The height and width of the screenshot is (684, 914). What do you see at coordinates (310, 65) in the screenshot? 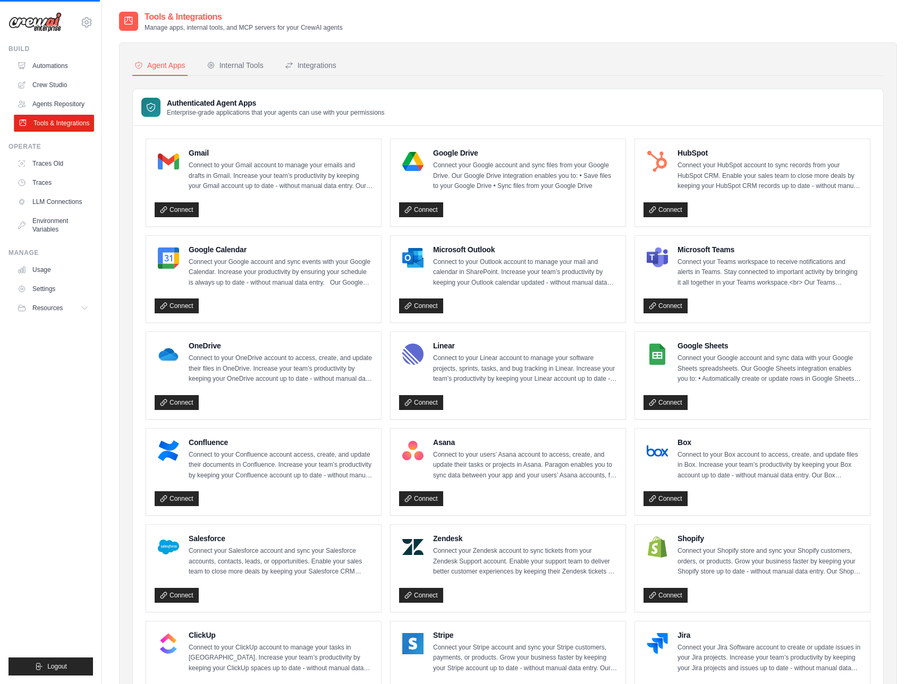
I see `div: Integrations` at bounding box center [310, 65].